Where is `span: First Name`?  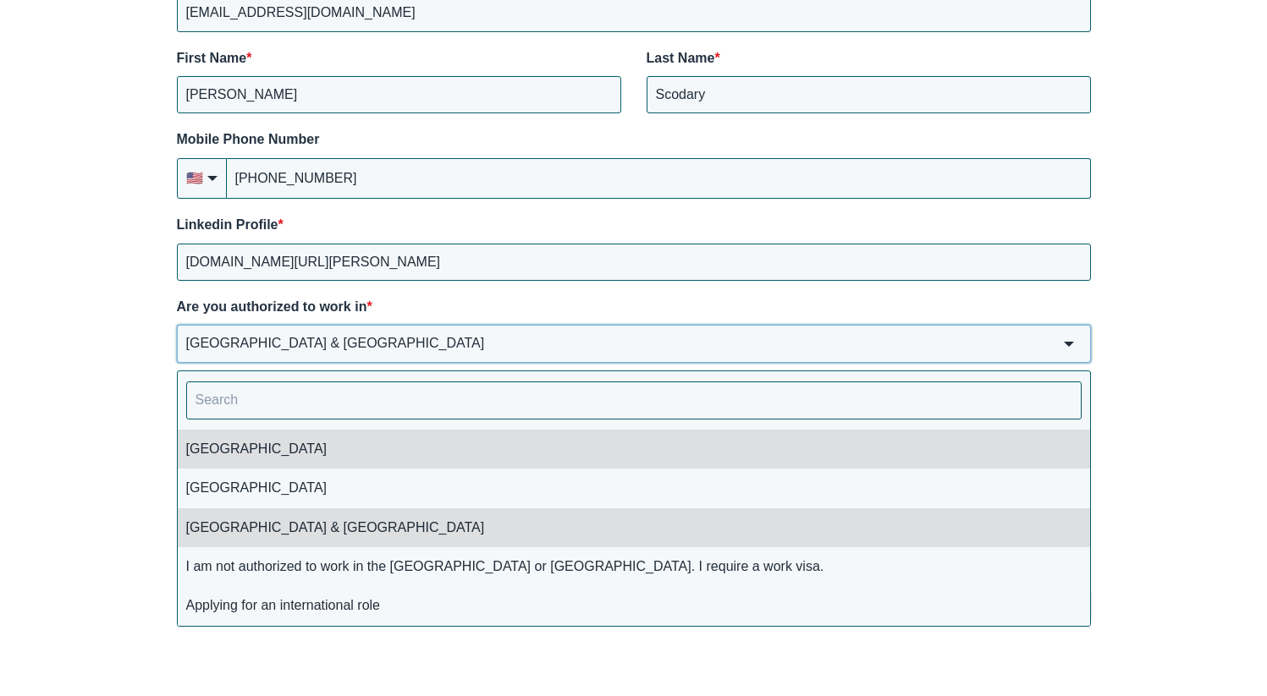 span: First Name is located at coordinates (212, 58).